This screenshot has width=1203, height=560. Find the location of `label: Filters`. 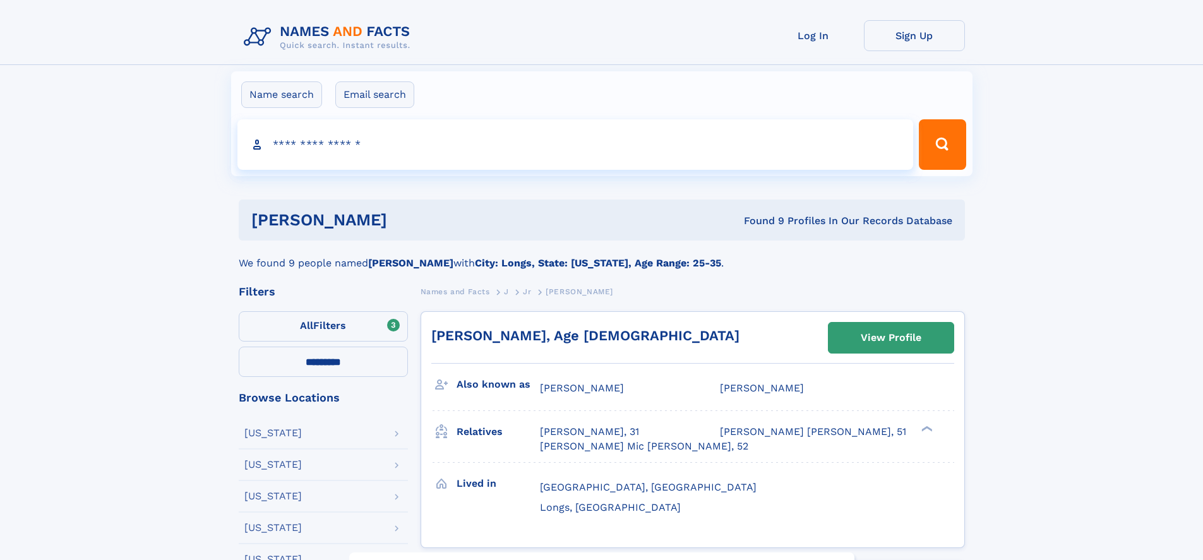

label: Filters is located at coordinates (323, 327).